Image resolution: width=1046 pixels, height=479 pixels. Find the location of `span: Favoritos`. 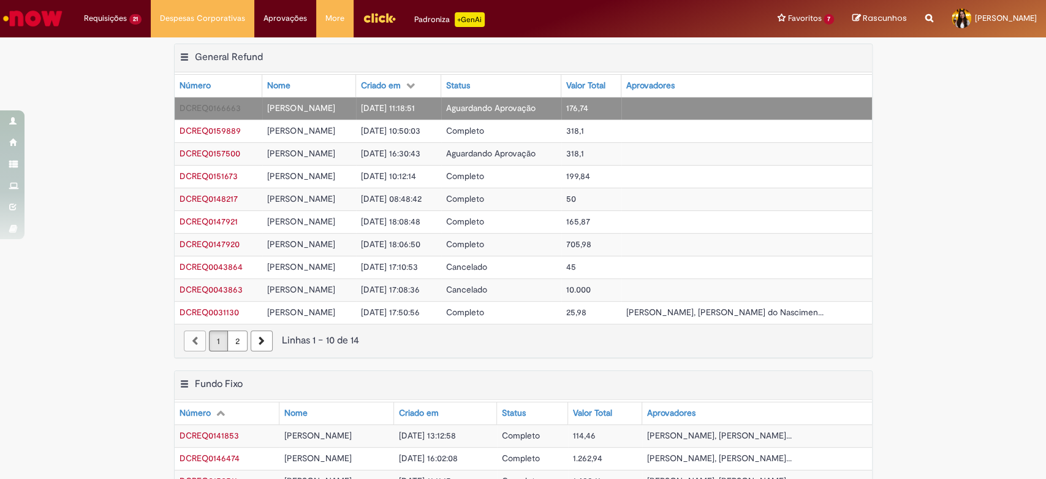

span: Favoritos is located at coordinates (804, 18).